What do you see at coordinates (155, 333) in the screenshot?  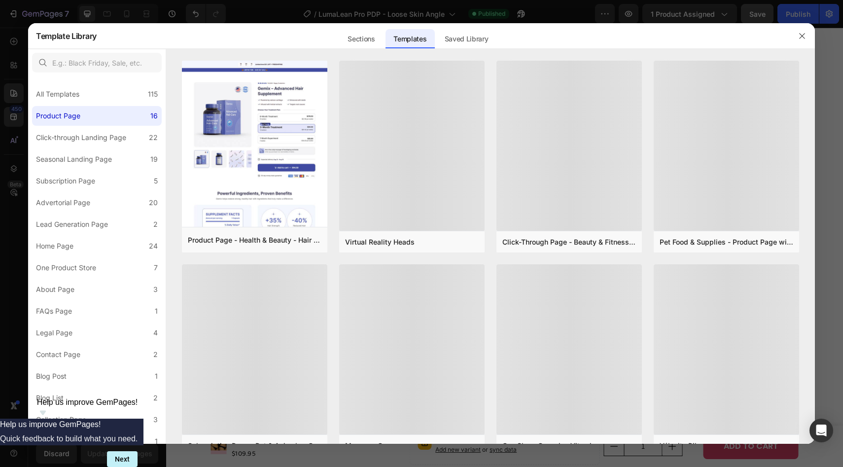 I see `div: 4` at bounding box center [155, 333].